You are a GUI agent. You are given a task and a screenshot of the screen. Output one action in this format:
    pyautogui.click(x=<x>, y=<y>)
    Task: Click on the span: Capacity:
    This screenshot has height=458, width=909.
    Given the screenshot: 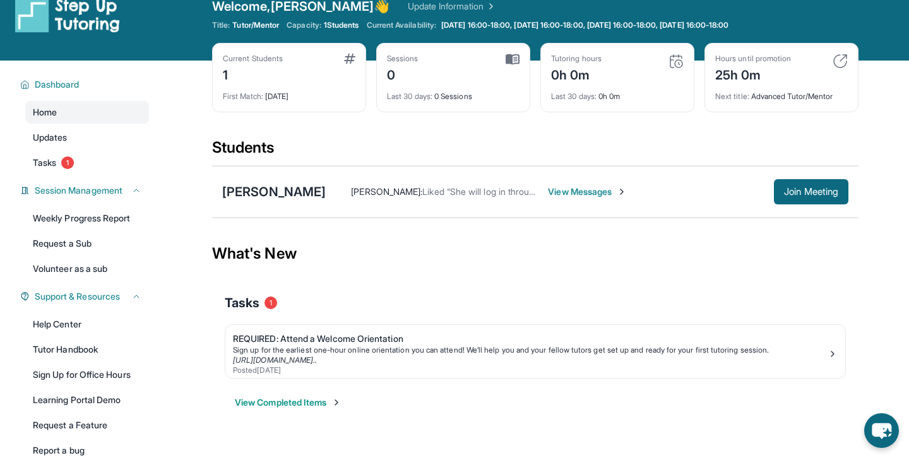 What is the action you would take?
    pyautogui.click(x=304, y=25)
    